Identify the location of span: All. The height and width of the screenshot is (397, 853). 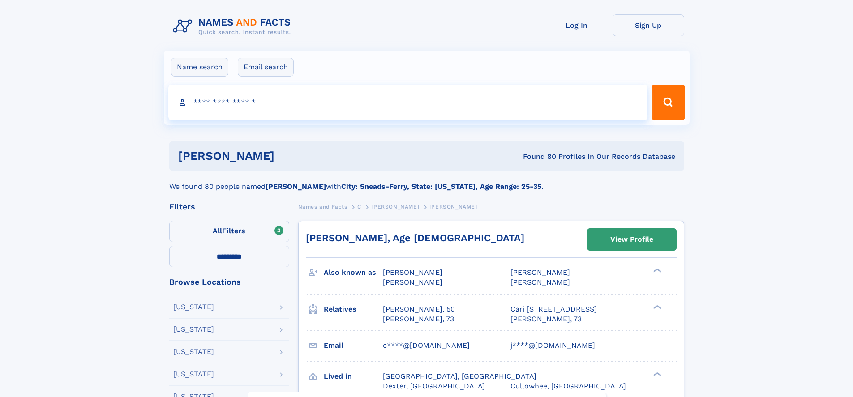
(217, 231).